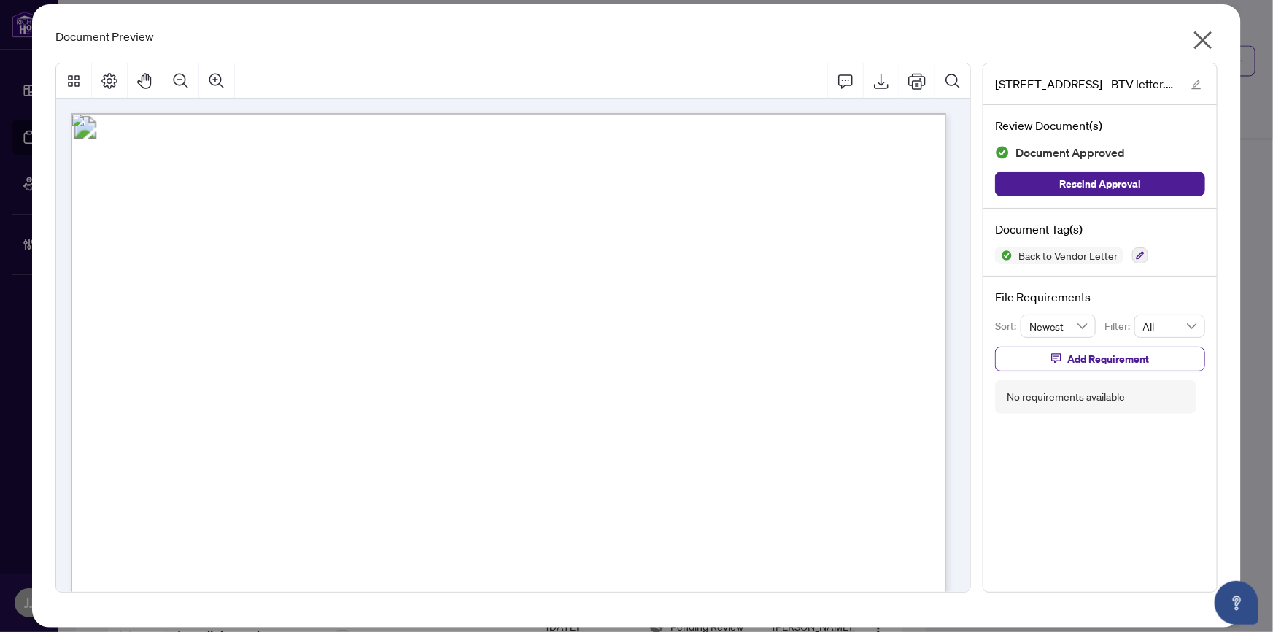 The height and width of the screenshot is (632, 1273). What do you see at coordinates (637, 36) in the screenshot?
I see `div: Document Preview` at bounding box center [637, 36].